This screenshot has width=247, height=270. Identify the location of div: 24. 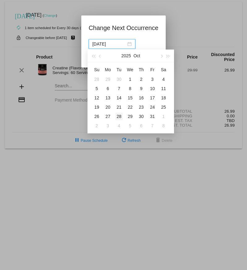
(152, 107).